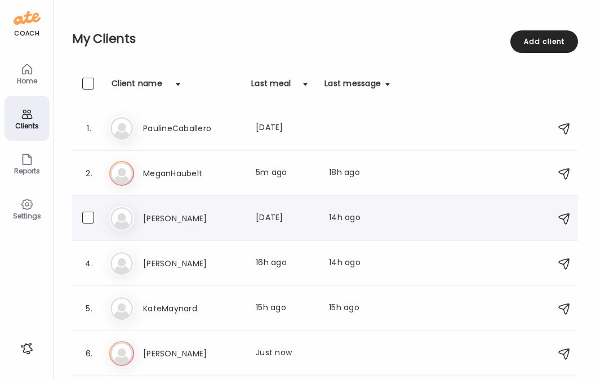 The image size is (596, 380). I want to click on h2: My Clients, so click(325, 39).